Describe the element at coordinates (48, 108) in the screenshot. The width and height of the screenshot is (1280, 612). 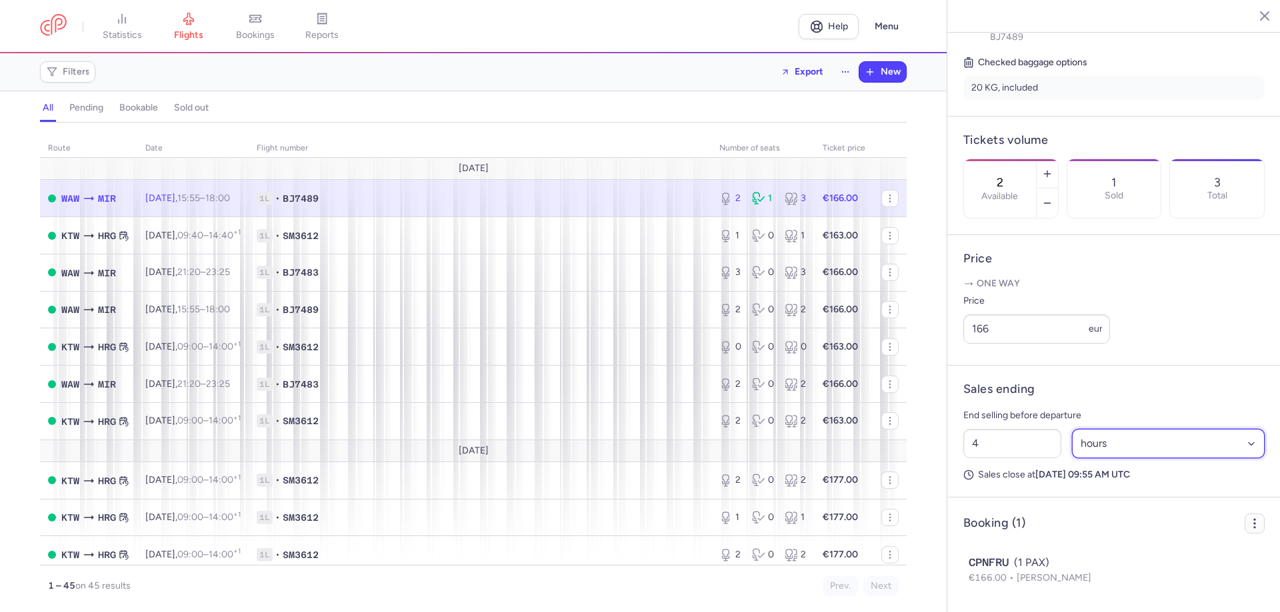
I see `h4: all` at that location.